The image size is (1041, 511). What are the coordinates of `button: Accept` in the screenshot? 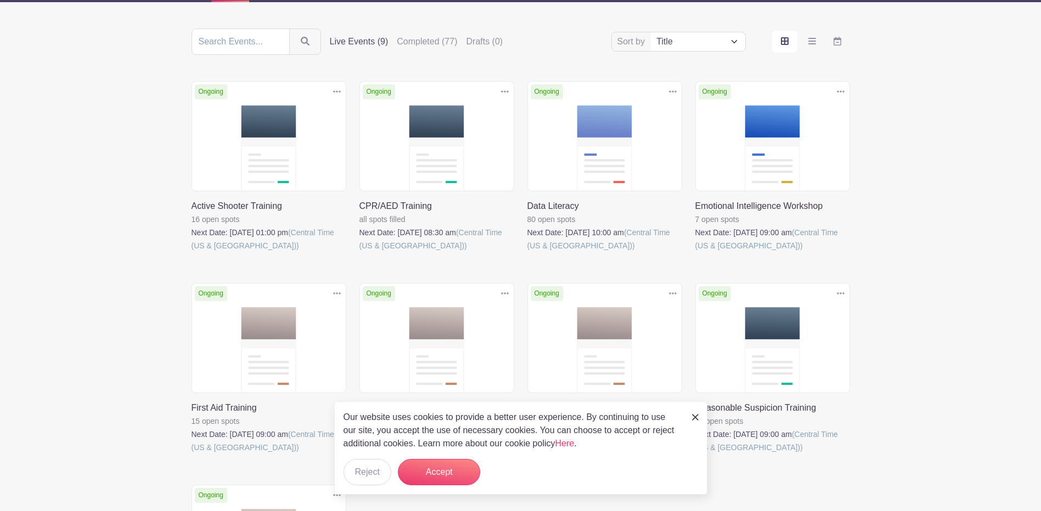 It's located at (439, 472).